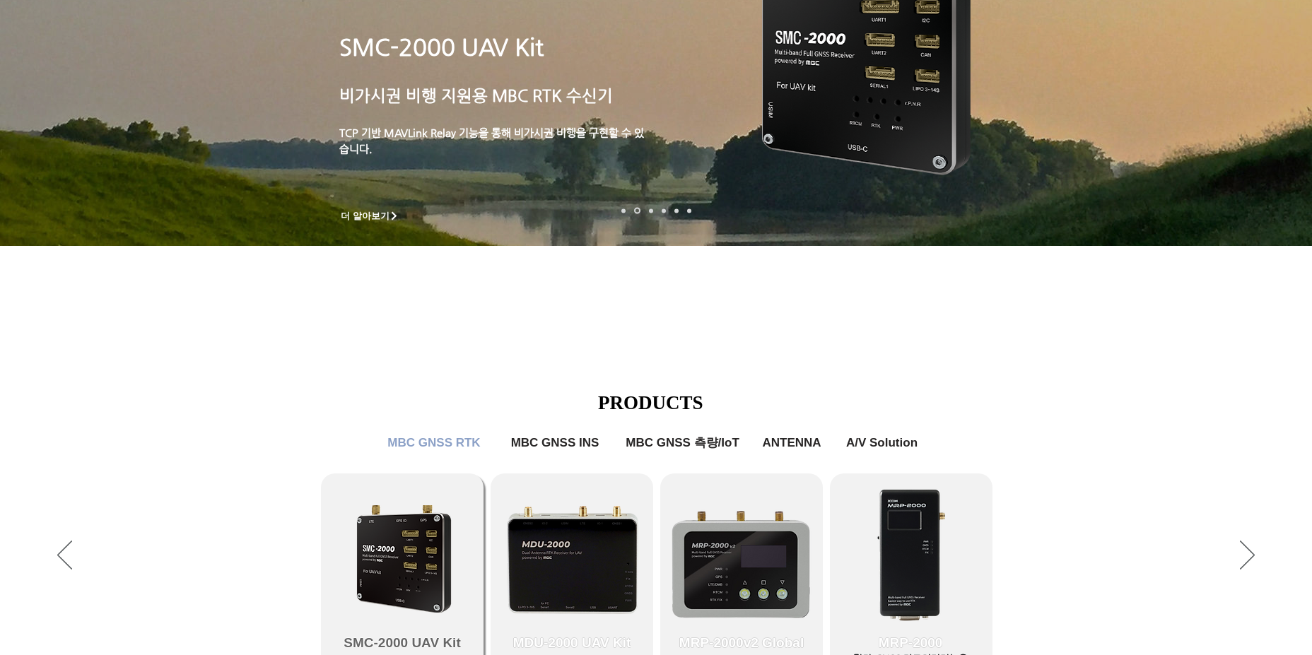 Image resolution: width=1312 pixels, height=655 pixels. I want to click on a: MBC GNSS 측량/IoT, so click(682, 443).